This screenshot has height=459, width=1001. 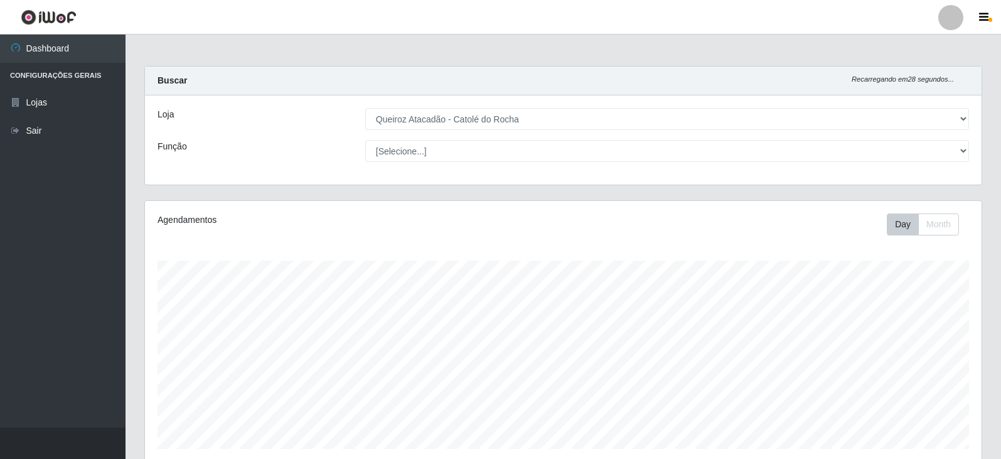 What do you see at coordinates (922, 224) in the screenshot?
I see `div: First group` at bounding box center [922, 224].